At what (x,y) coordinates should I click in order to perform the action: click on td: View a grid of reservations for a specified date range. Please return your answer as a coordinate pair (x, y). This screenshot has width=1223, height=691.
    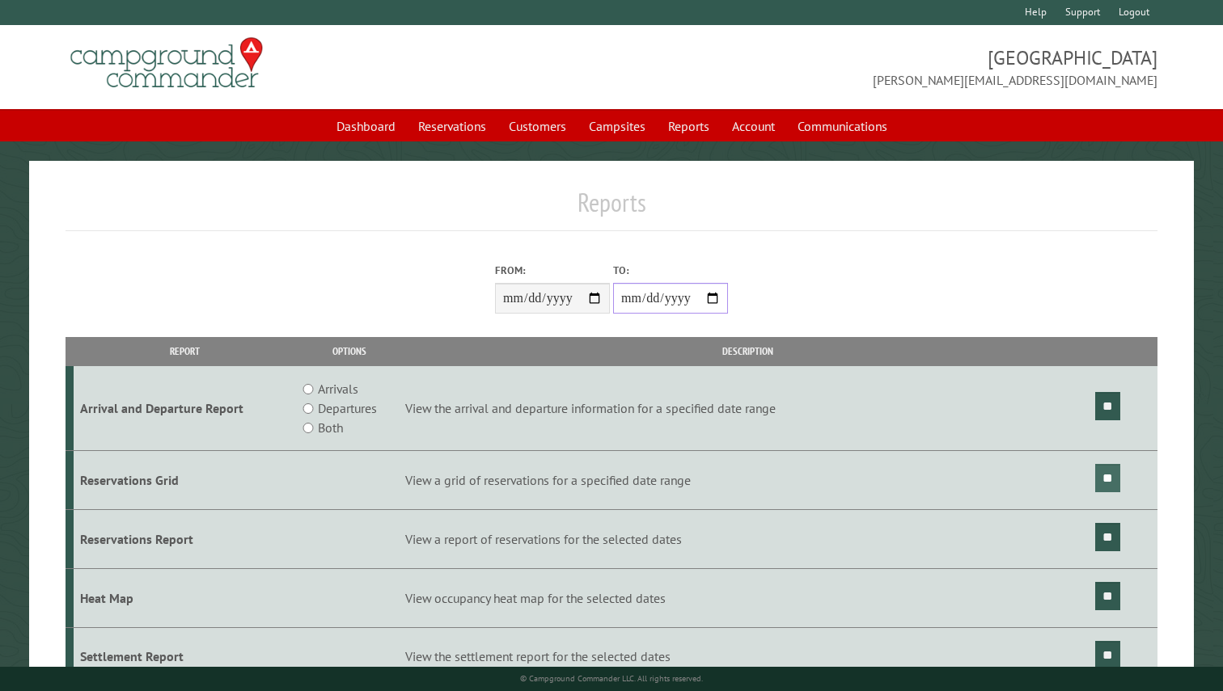
    Looking at the image, I should click on (747, 480).